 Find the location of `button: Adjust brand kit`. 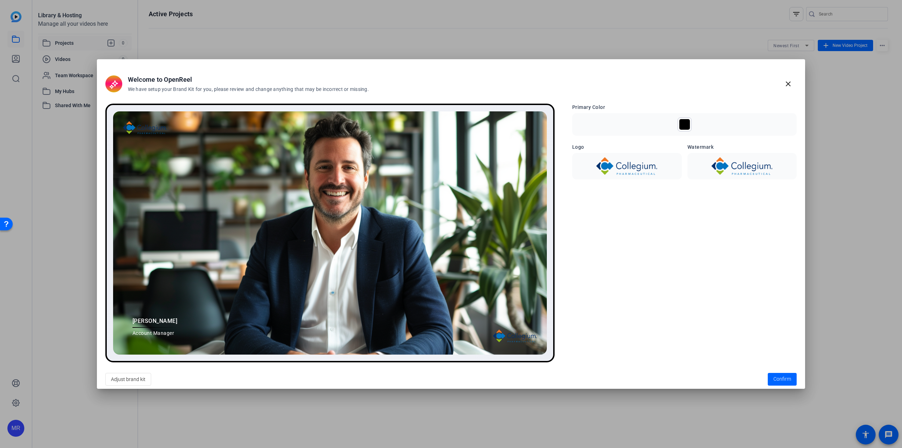

button: Adjust brand kit is located at coordinates (128, 379).